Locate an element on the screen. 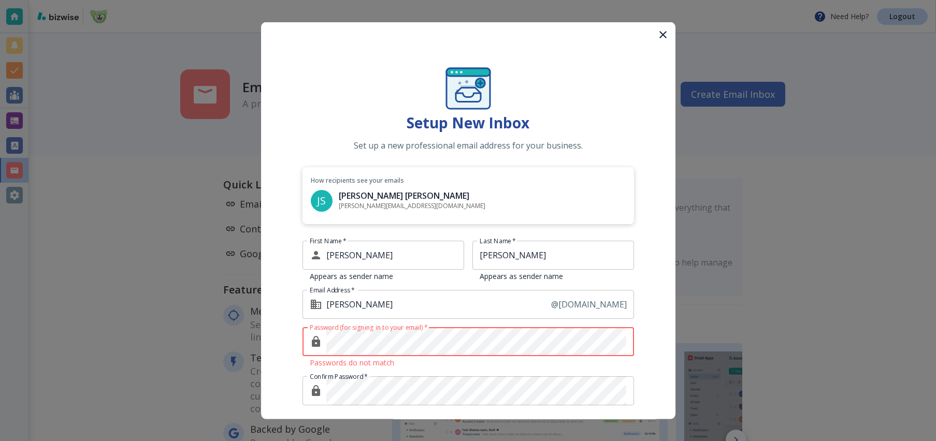 The width and height of the screenshot is (936, 441). img: EmailCreateInbox is located at coordinates (468, 89).